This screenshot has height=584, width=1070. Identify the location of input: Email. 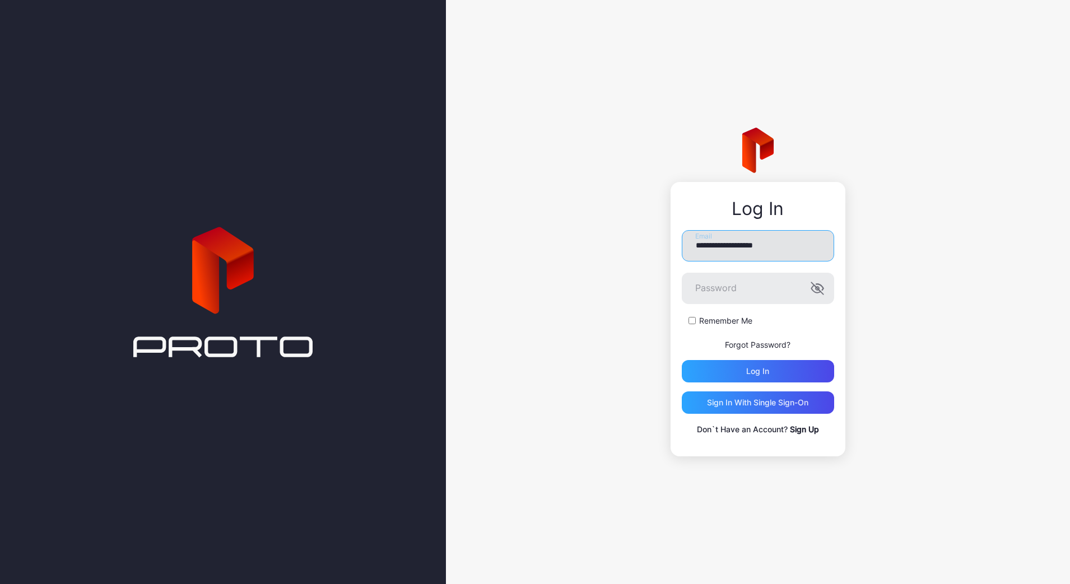
(758, 246).